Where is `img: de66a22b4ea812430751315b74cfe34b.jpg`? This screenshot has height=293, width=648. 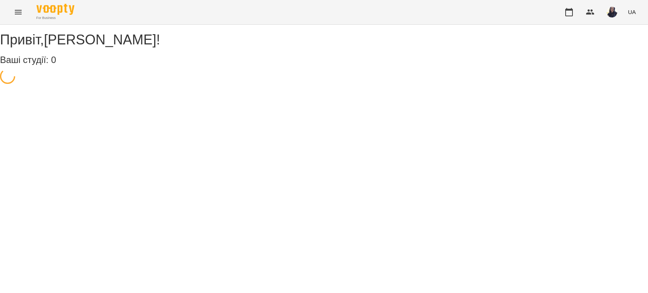
img: de66a22b4ea812430751315b74cfe34b.jpg is located at coordinates (612, 12).